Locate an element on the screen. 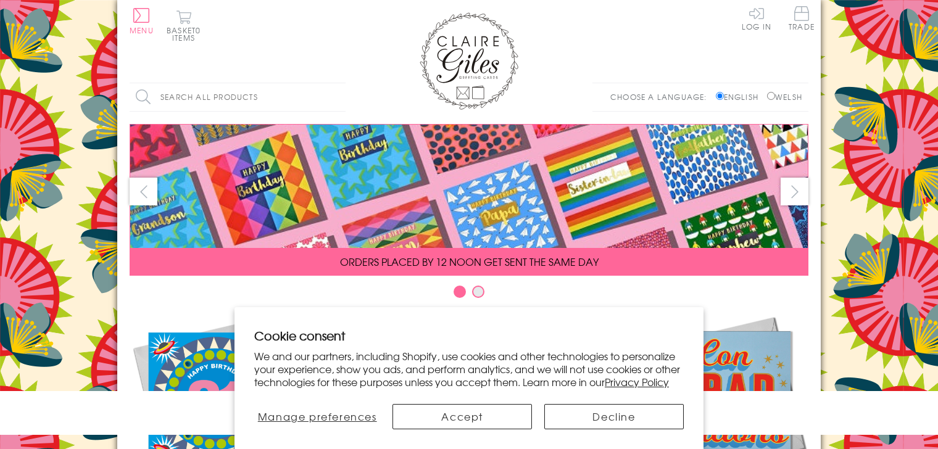  img: Claire Giles Greetings Cards is located at coordinates (469, 61).